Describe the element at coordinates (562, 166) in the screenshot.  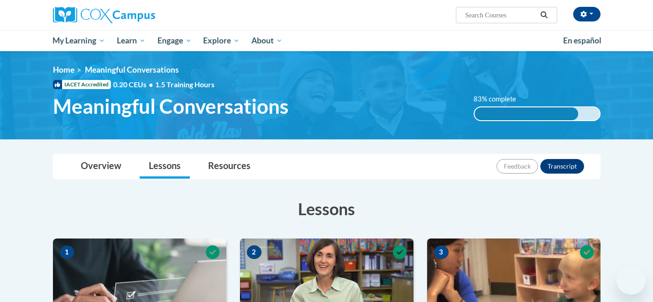
I see `button: Transcript` at that location.